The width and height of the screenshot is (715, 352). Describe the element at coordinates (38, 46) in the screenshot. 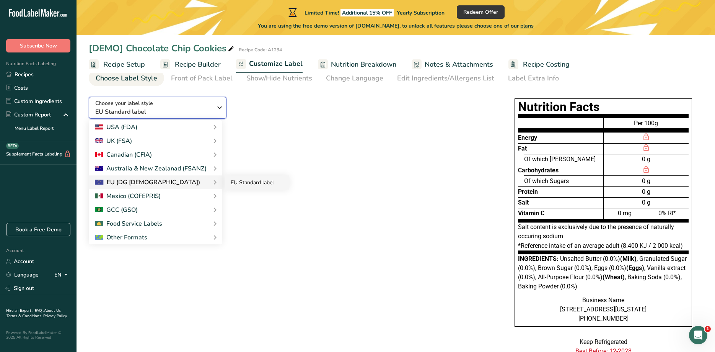

I see `span: Subscribe Now` at that location.